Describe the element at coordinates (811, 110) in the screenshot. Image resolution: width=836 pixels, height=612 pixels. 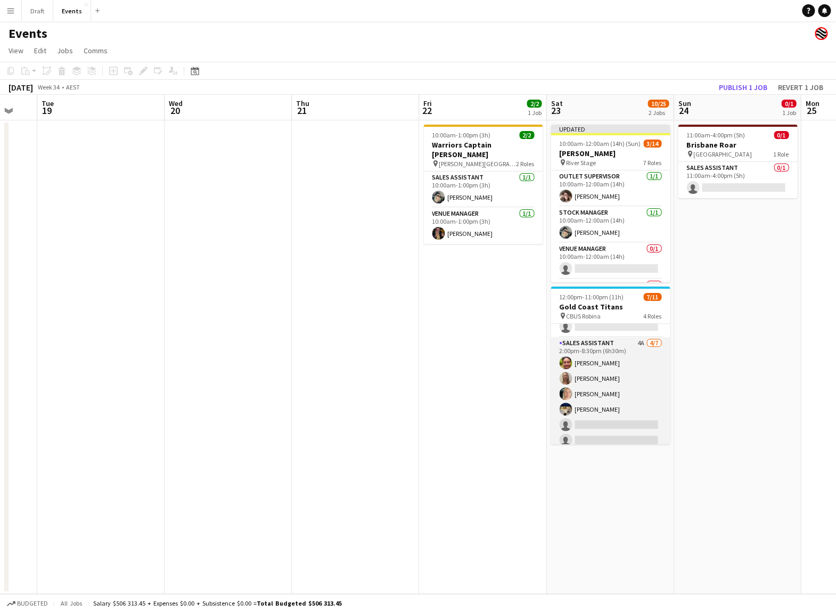
I see `span: 25` at that location.